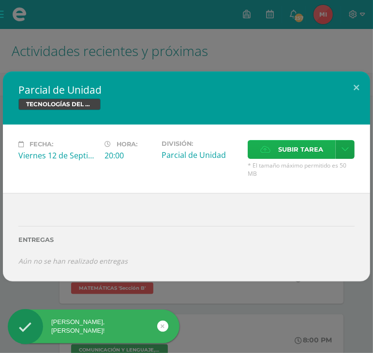 This screenshot has width=373, height=353. What do you see at coordinates (129, 156) in the screenshot?
I see `div: 20:00` at bounding box center [129, 156].